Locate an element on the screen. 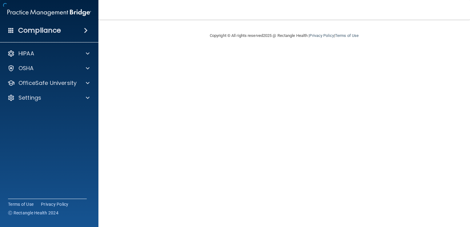 This screenshot has width=470, height=227. p: OSHA is located at coordinates (26, 68).